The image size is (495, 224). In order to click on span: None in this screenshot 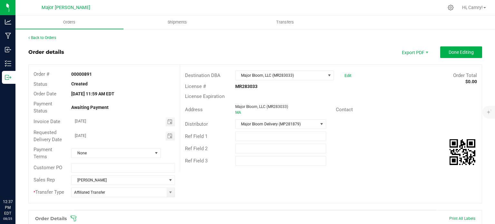, I will do `click(112, 153)`.